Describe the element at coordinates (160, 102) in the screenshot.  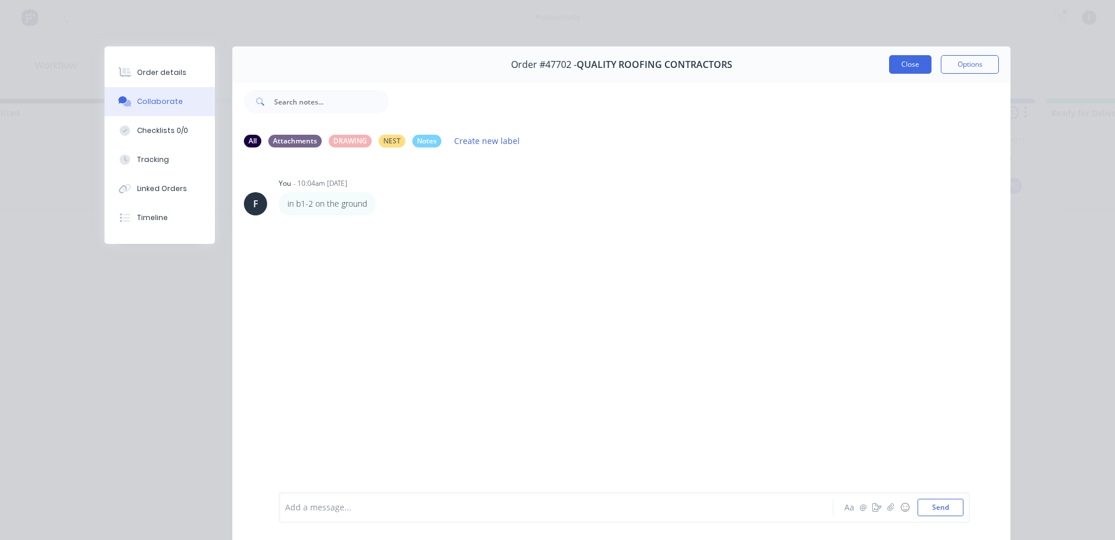
I see `div: Collaborate` at that location.